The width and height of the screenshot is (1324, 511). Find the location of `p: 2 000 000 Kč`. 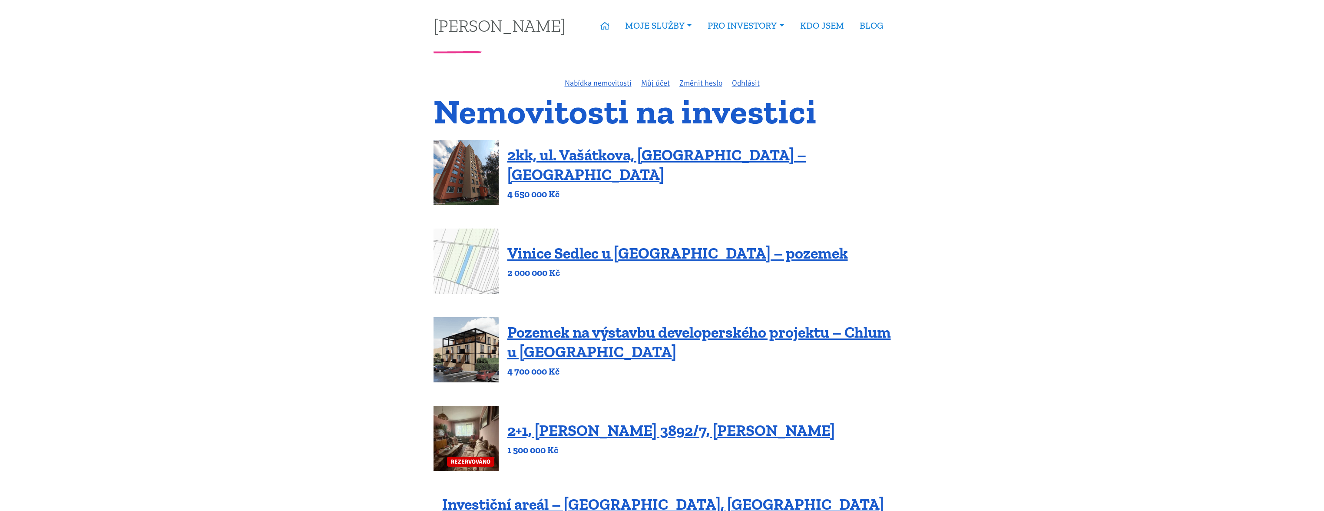

p: 2 000 000 Kč is located at coordinates (678, 273).